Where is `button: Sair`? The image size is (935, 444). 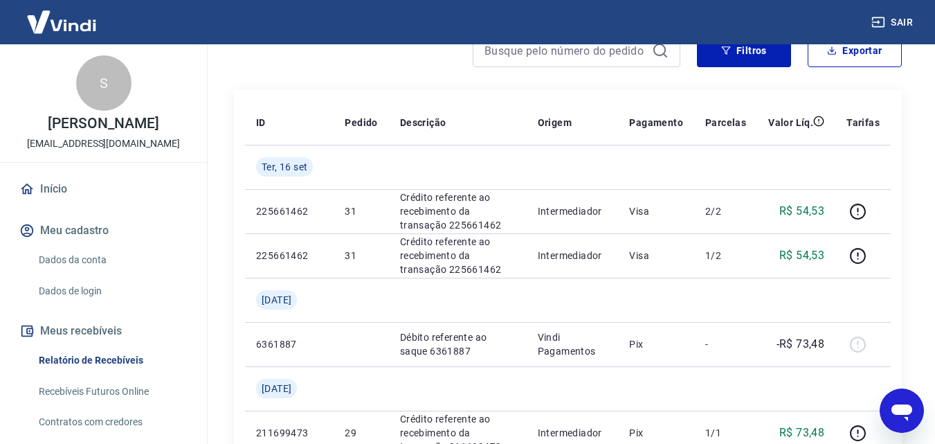
button: Sair is located at coordinates (894, 22).